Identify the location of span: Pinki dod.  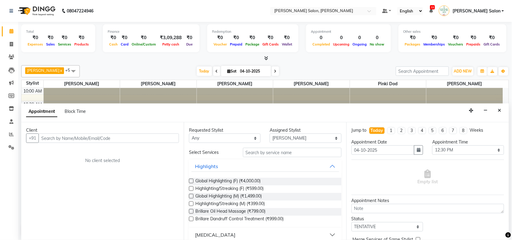
(388, 84).